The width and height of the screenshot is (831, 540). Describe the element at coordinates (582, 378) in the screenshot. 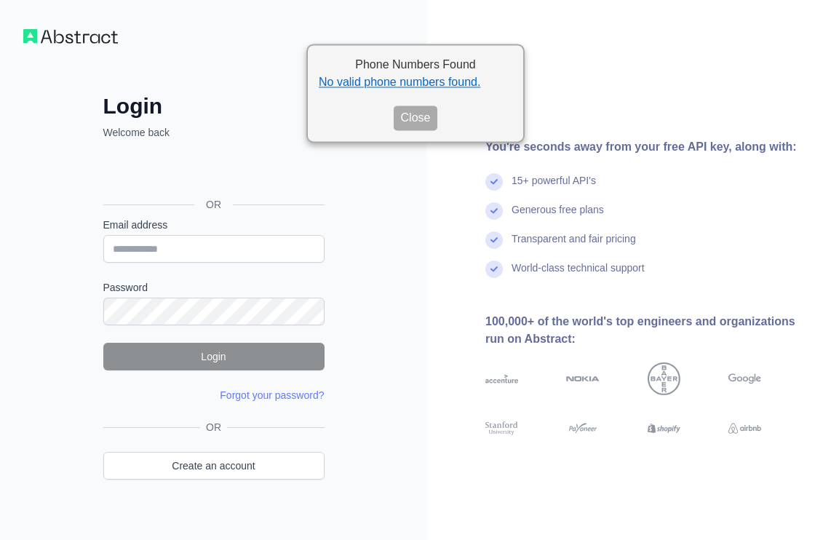

I see `img: nokia` at that location.